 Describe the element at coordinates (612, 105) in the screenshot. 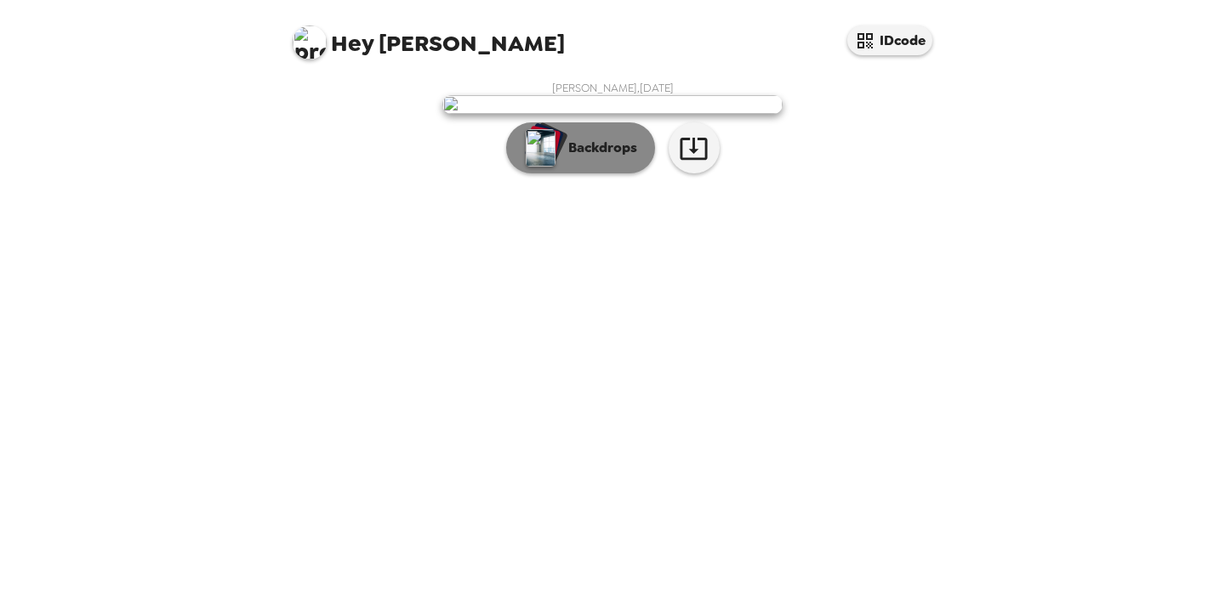

I see `img: user` at that location.